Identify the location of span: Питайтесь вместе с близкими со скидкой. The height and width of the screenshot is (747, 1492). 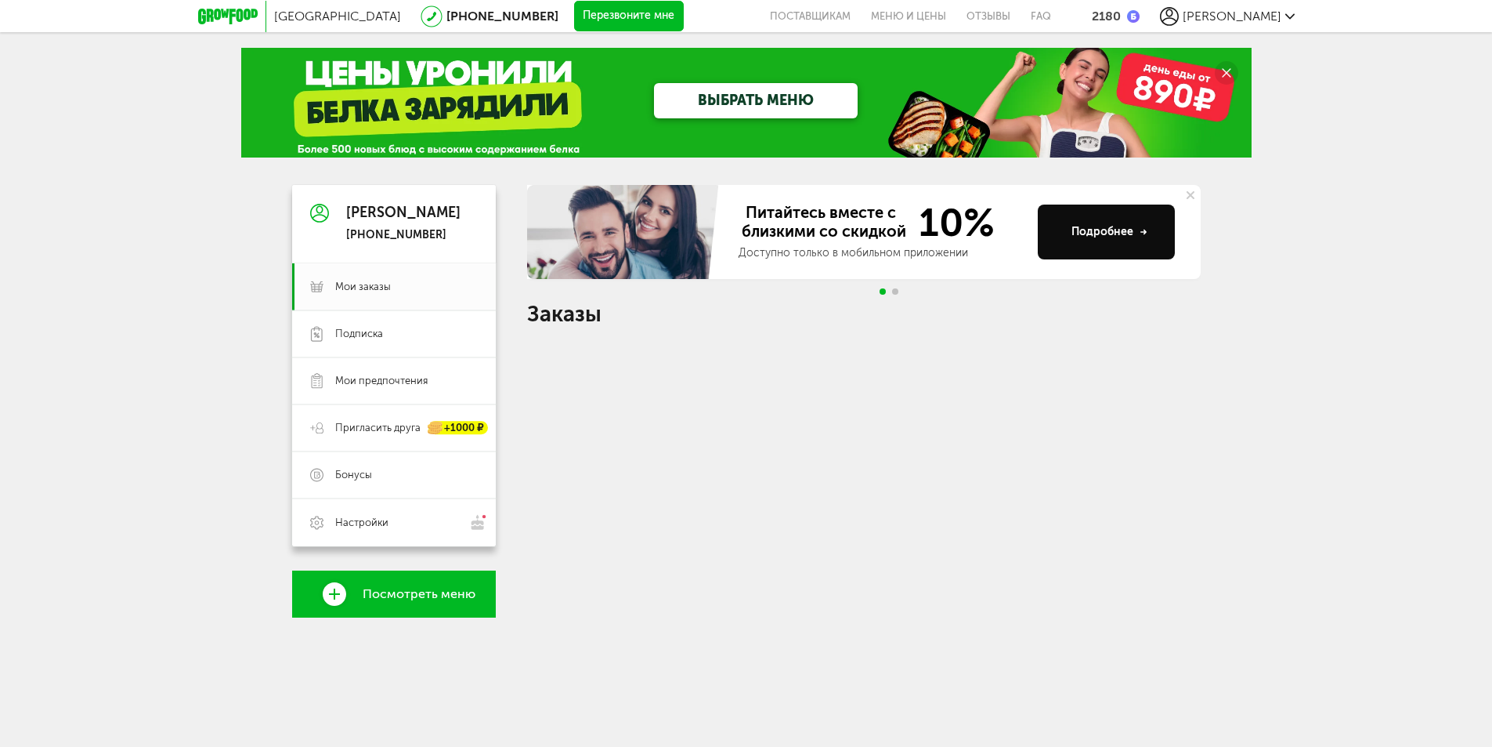
(824, 222).